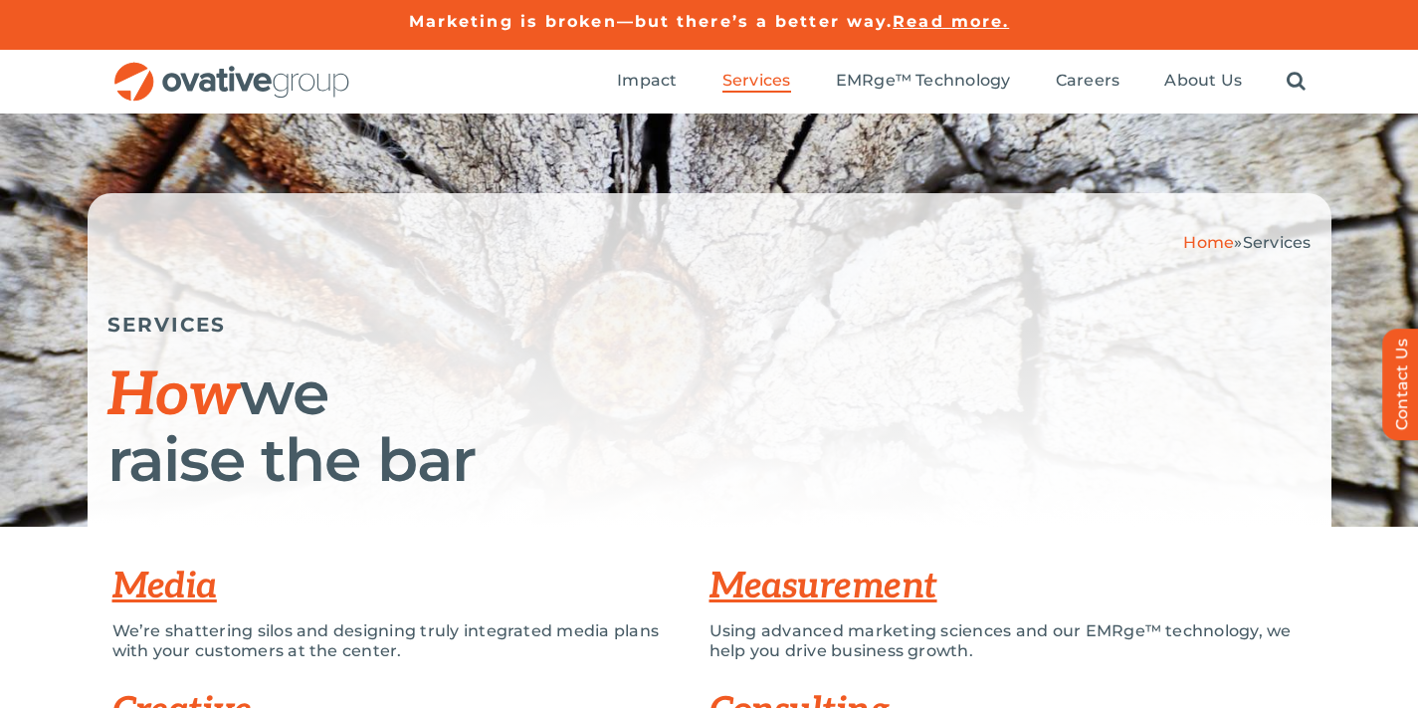 This screenshot has height=708, width=1418. What do you see at coordinates (173, 396) in the screenshot?
I see `span: How` at bounding box center [173, 396].